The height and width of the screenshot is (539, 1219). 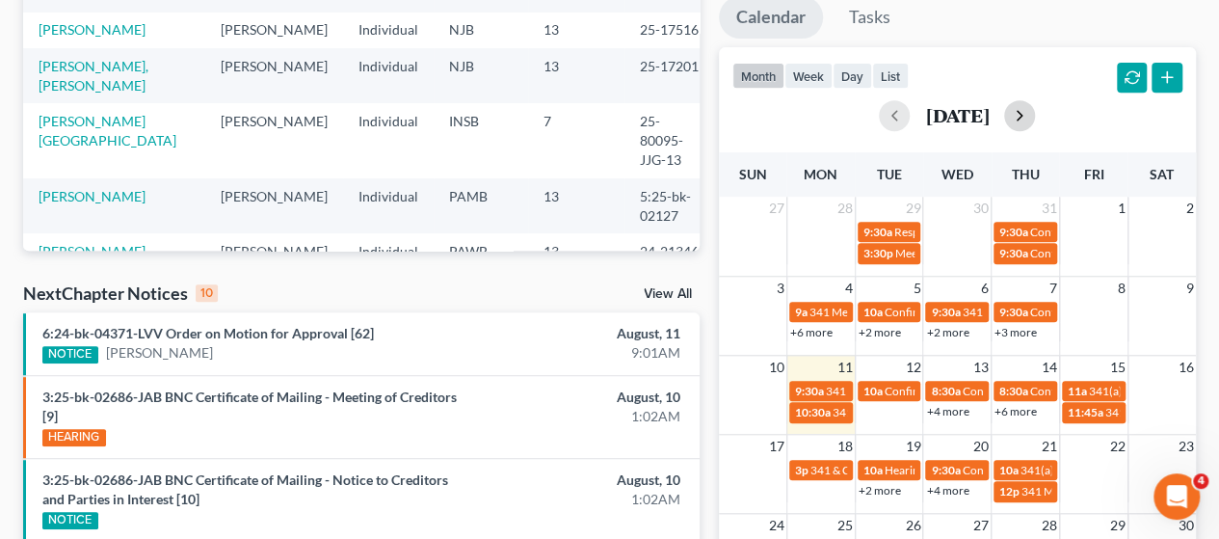 What do you see at coordinates (981, 446) in the screenshot?
I see `span: 20` at bounding box center [981, 446].